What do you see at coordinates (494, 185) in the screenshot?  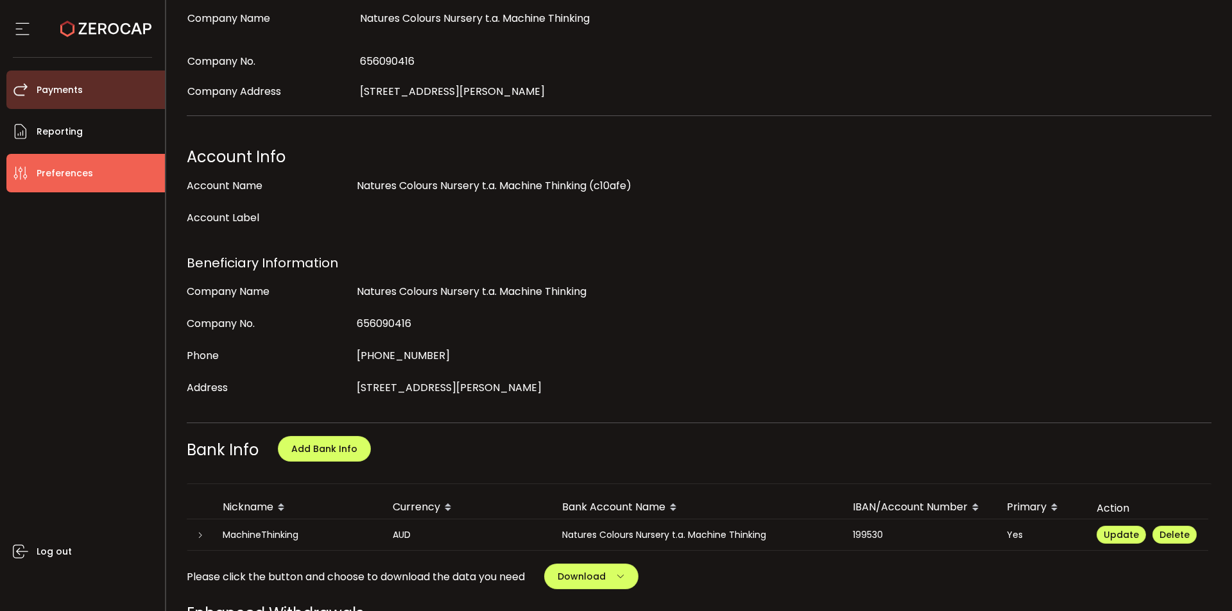 I see `span: Natures Colours Nursery t.a. Machine Thinking (c10afe)` at bounding box center [494, 185].